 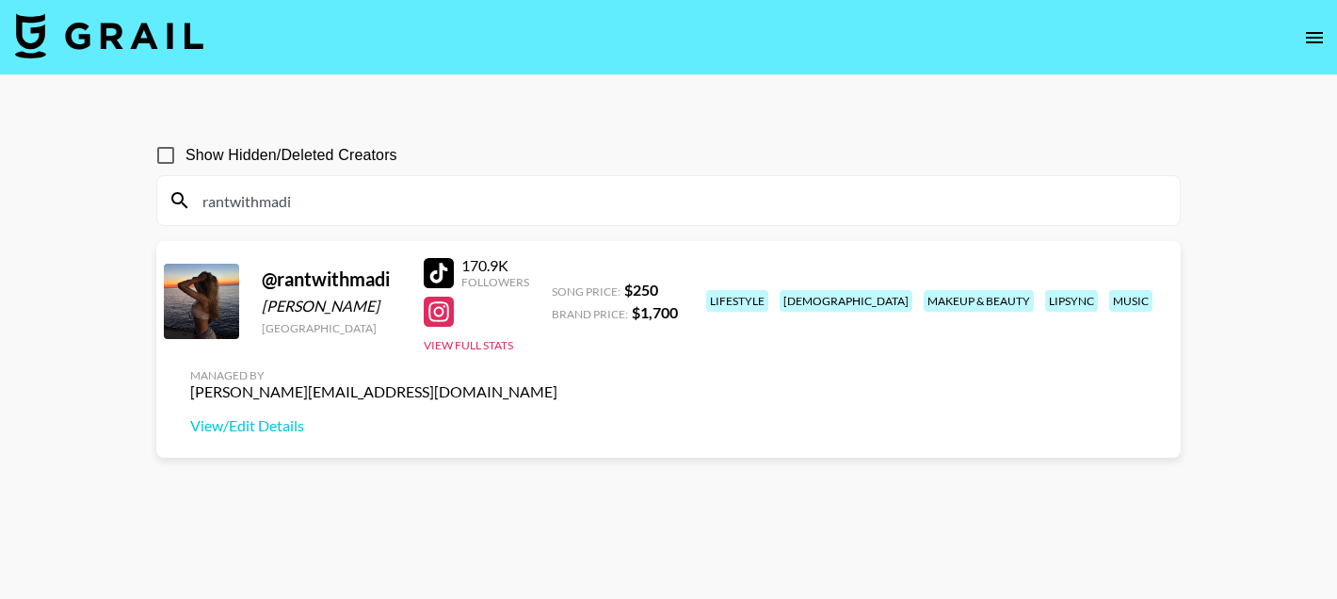 What do you see at coordinates (495, 282) in the screenshot?
I see `div: Followers` at bounding box center [495, 282].